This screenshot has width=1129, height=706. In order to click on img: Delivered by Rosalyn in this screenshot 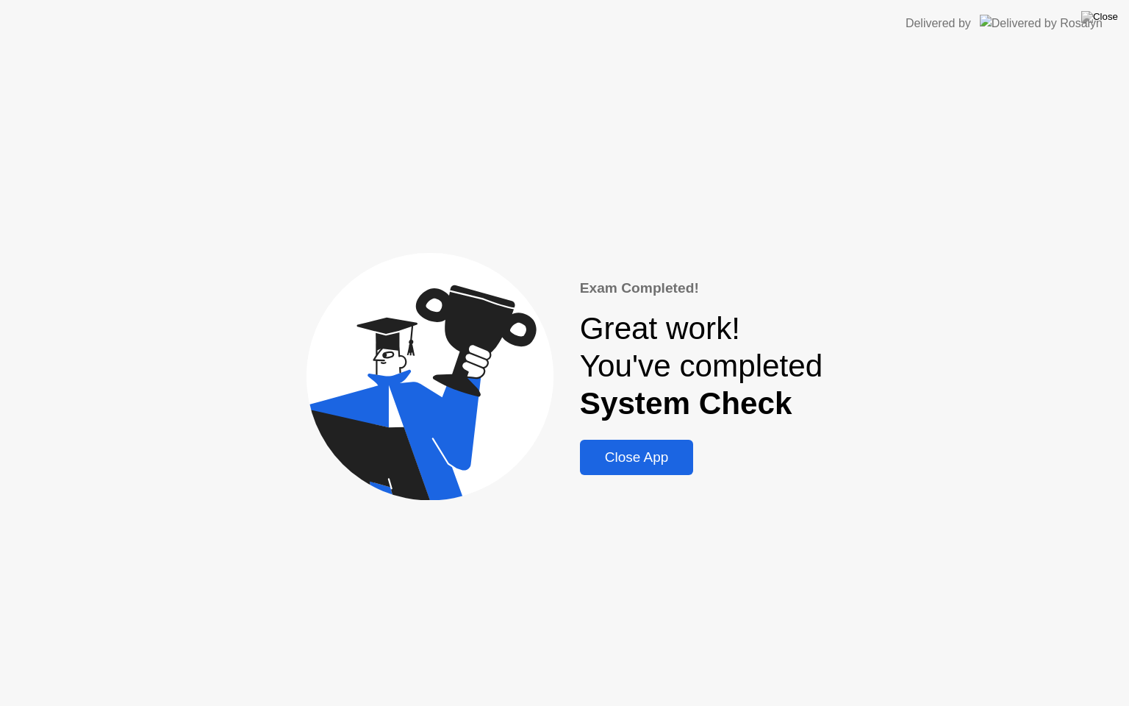, I will do `click(1041, 23)`.